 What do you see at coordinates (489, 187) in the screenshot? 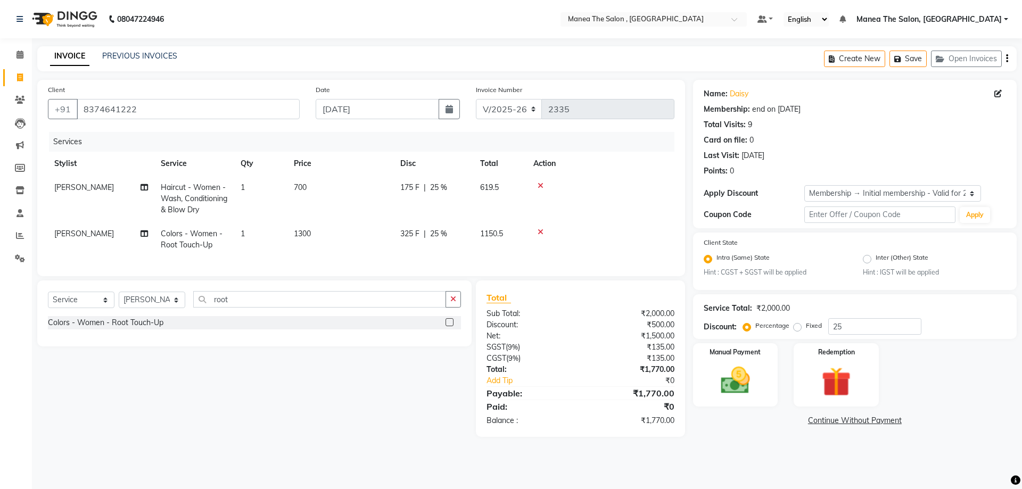
I see `span: 619.5` at bounding box center [489, 187].